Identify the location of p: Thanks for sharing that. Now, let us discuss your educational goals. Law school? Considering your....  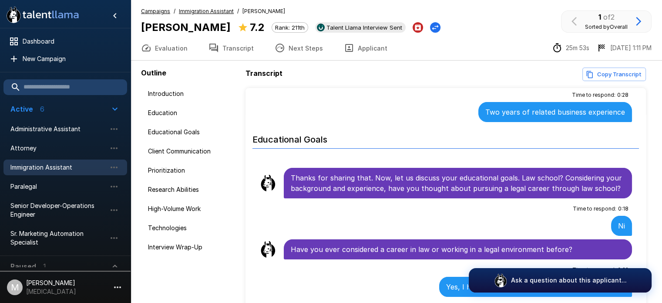
(458, 183).